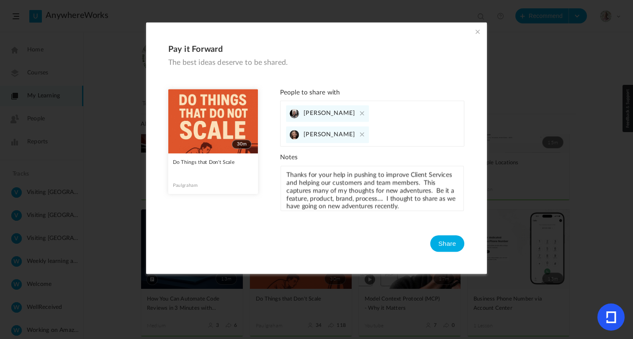  Describe the element at coordinates (294, 135) in the screenshot. I see `img: dsc02607-pp.jpeg` at that location.